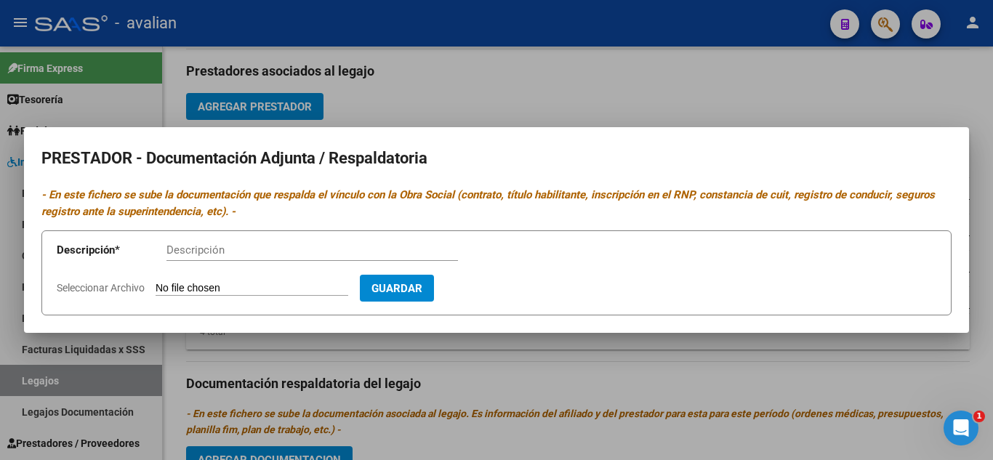 The image size is (993, 460). Describe the element at coordinates (979, 417) in the screenshot. I see `span: 1` at that location.